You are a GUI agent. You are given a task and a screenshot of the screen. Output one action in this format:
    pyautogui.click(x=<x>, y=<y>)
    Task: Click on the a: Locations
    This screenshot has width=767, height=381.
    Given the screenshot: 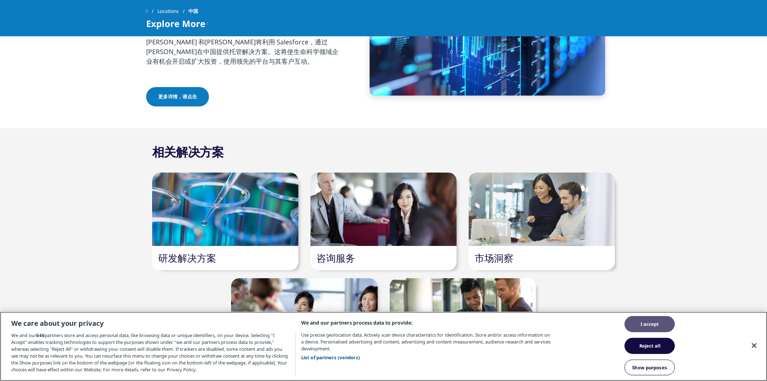 What is the action you would take?
    pyautogui.click(x=173, y=11)
    